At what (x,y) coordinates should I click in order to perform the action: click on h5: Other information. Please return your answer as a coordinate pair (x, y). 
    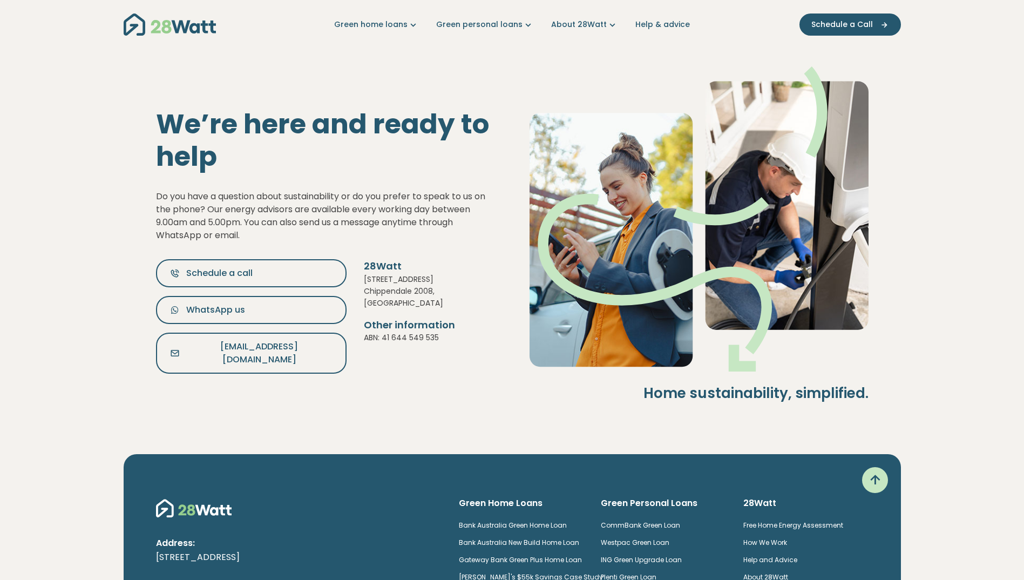
    Looking at the image, I should click on (429, 324).